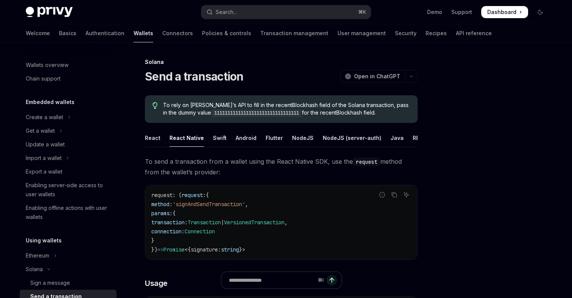 The height and width of the screenshot is (298, 572). I want to click on a: Wallets, so click(143, 33).